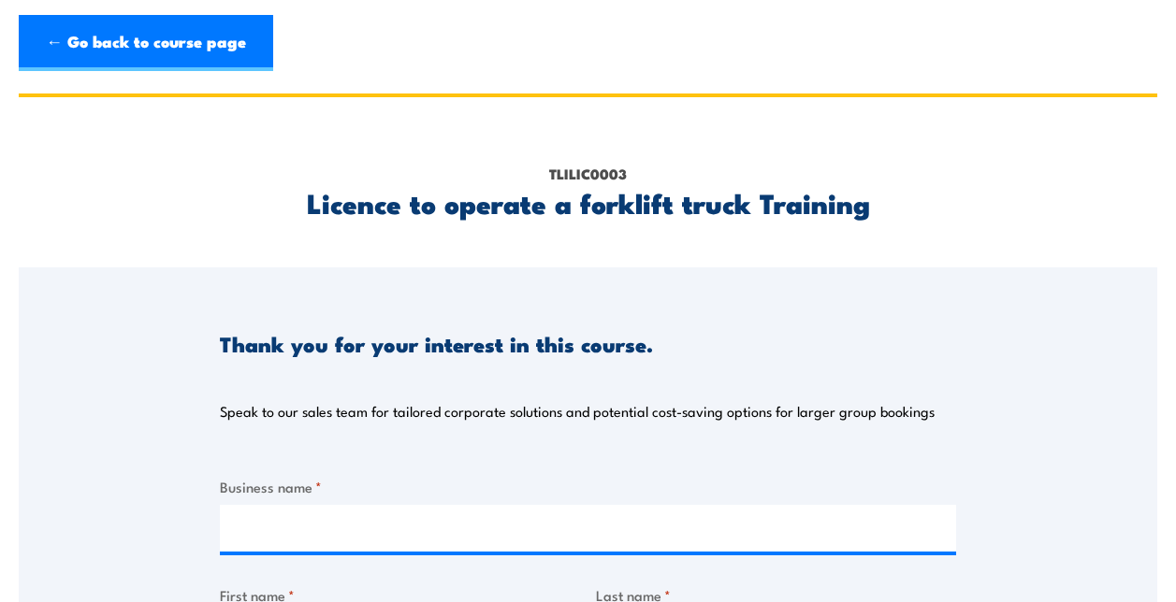  I want to click on h2: Licence to operate a forklift truck Training, so click(587, 202).